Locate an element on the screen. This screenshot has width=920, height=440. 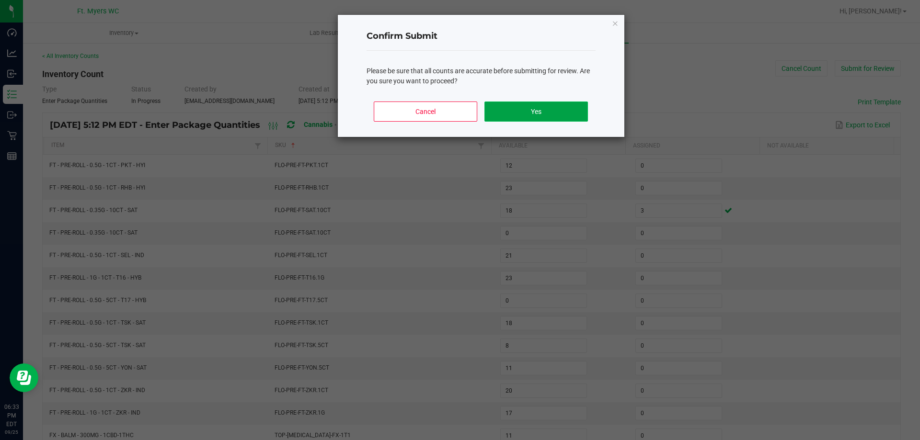
button: Close is located at coordinates (615, 23).